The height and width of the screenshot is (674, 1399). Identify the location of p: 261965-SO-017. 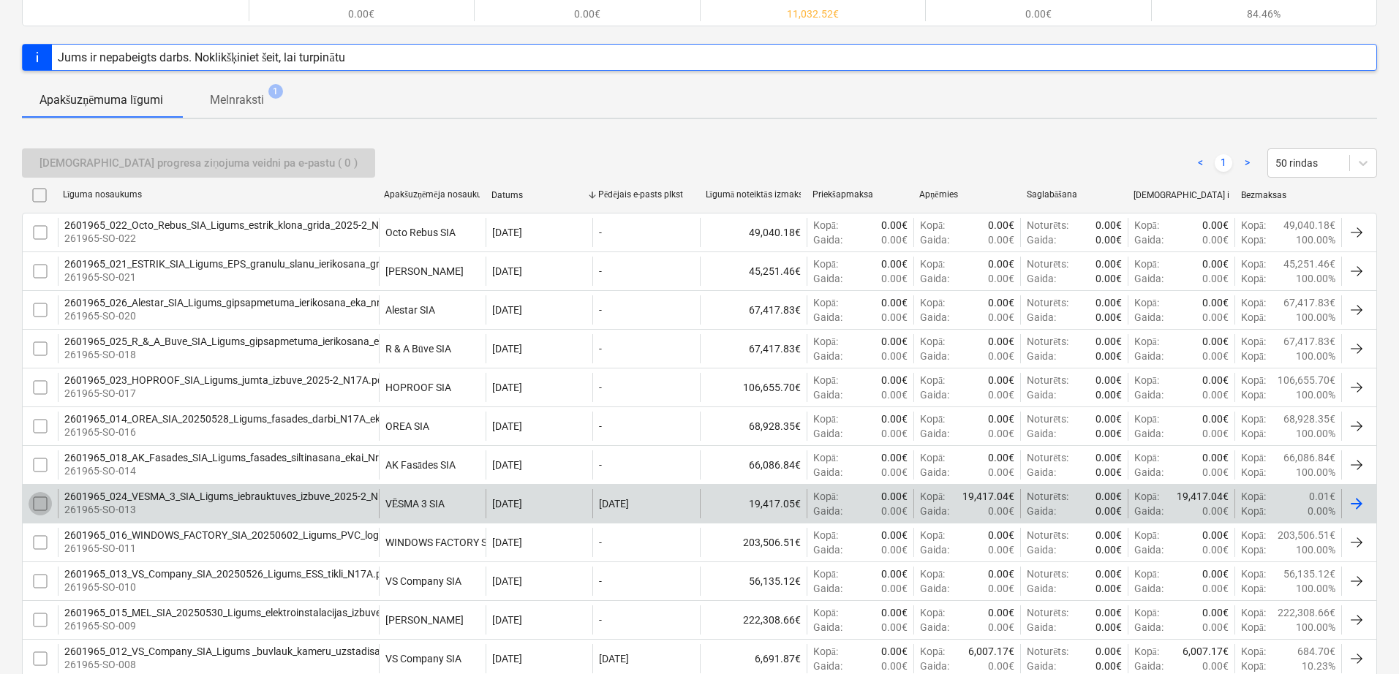
(225, 393).